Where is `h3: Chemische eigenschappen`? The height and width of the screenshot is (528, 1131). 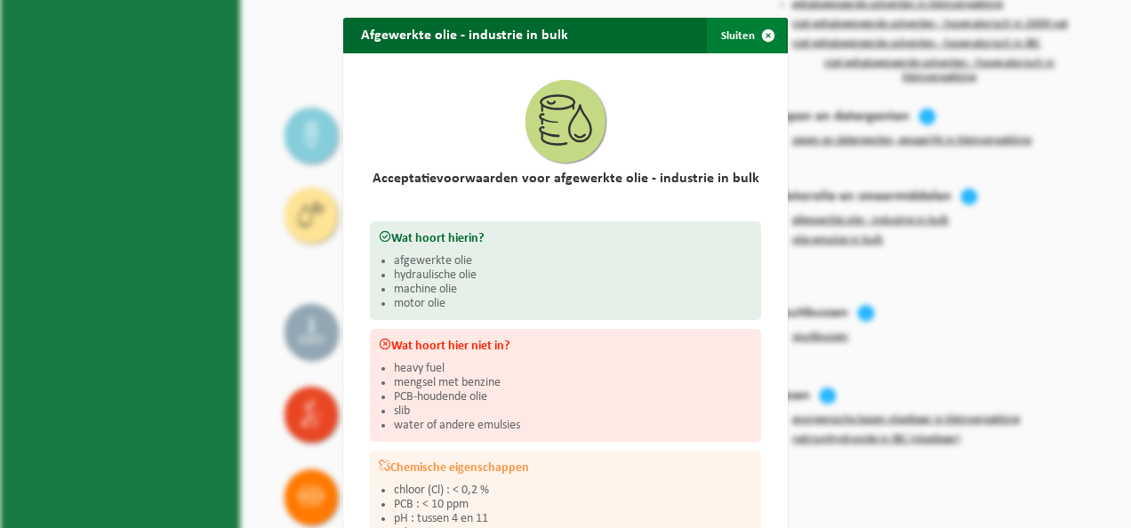 h3: Chemische eigenschappen is located at coordinates (566, 467).